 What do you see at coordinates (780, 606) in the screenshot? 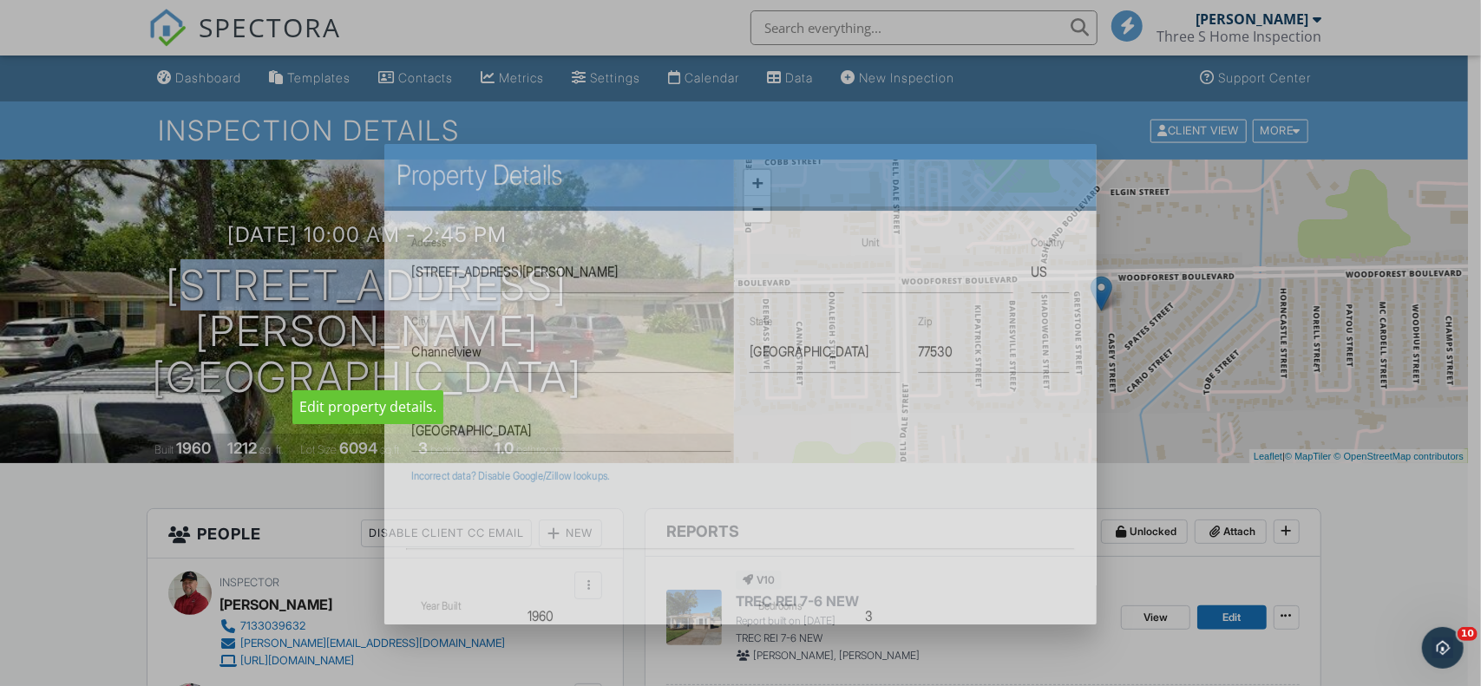
I see `label: Bedrooms` at bounding box center [780, 606].